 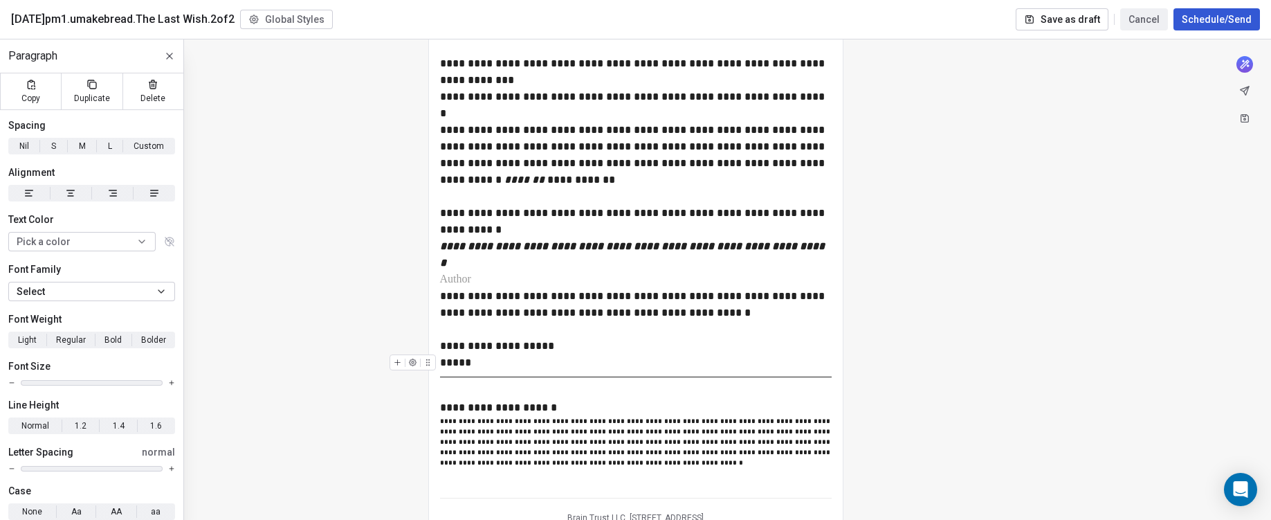 What do you see at coordinates (19, 491) in the screenshot?
I see `span: Case` at bounding box center [19, 491].